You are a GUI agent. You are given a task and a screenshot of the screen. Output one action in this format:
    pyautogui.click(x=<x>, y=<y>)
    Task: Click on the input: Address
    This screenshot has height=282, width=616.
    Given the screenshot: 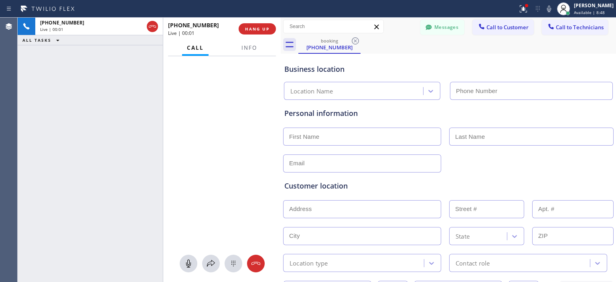 What is the action you would take?
    pyautogui.click(x=362, y=209)
    